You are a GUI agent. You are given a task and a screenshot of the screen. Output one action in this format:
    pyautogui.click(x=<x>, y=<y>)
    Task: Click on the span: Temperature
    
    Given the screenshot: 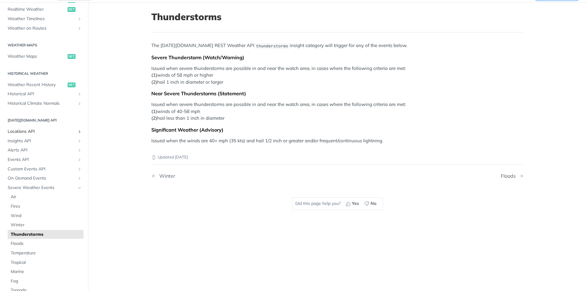 What is the action you would take?
    pyautogui.click(x=46, y=253)
    